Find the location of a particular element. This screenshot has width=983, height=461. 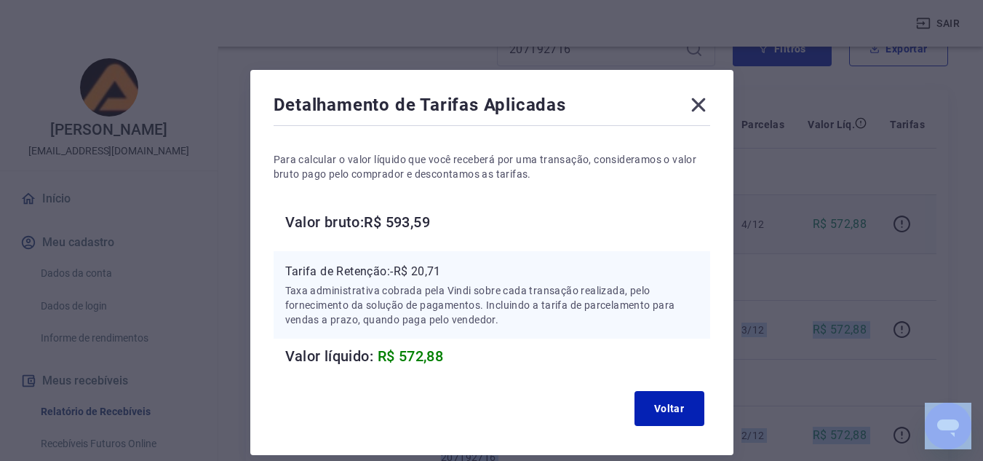

p: Tarifa de Retenção: -R$ 20,71 is located at coordinates (492, 271).